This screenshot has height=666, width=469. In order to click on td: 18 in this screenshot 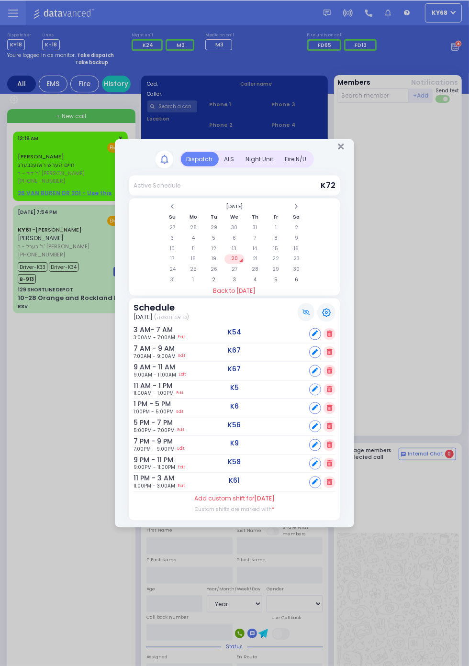, I will do `click(193, 259)`.